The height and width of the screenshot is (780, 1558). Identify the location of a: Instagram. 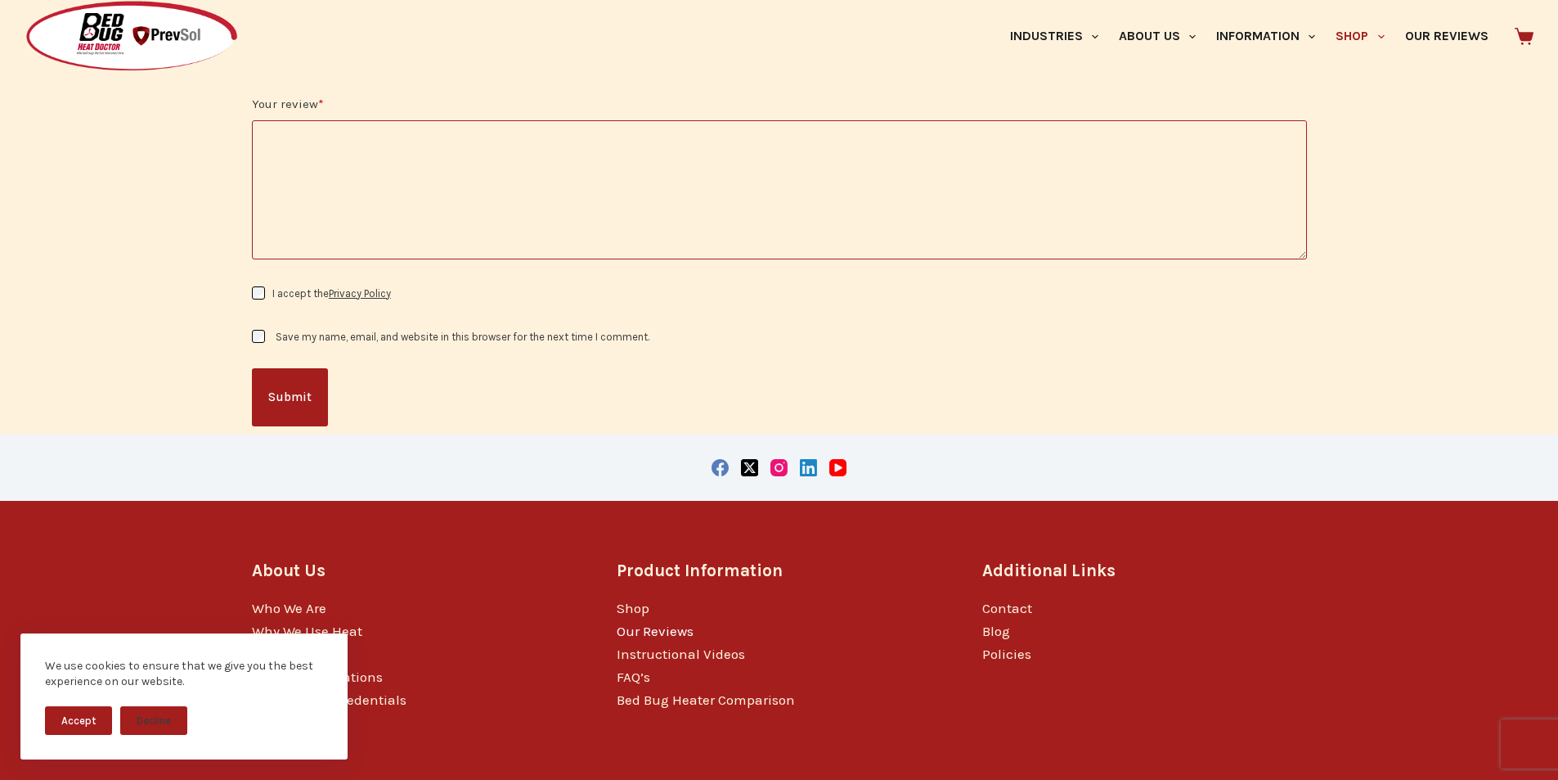
(779, 467).